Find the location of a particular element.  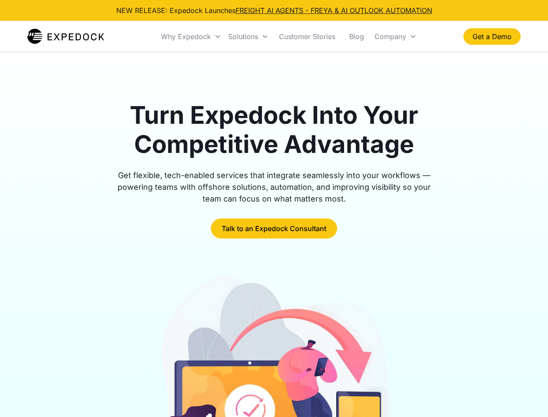

a: Get a Demo is located at coordinates (492, 36).